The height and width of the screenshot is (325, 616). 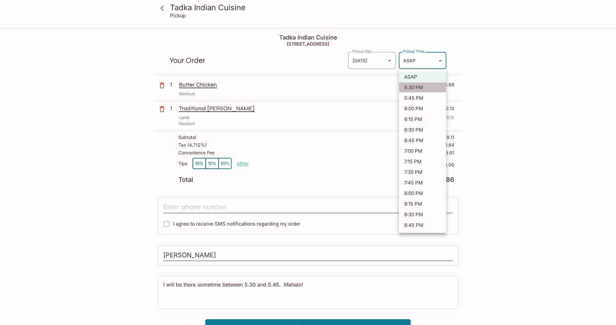 What do you see at coordinates (422, 172) in the screenshot?
I see `li: 7:30 PM` at bounding box center [422, 172].